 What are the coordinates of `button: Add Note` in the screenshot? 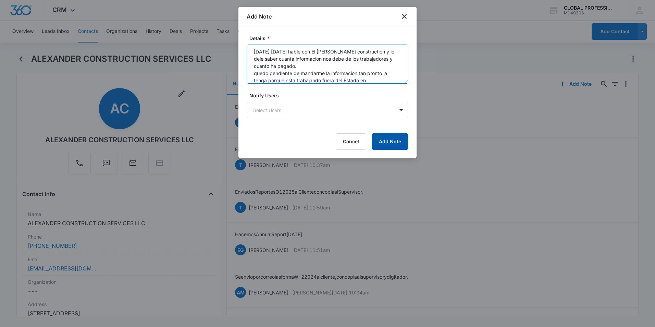 It's located at (390, 141).